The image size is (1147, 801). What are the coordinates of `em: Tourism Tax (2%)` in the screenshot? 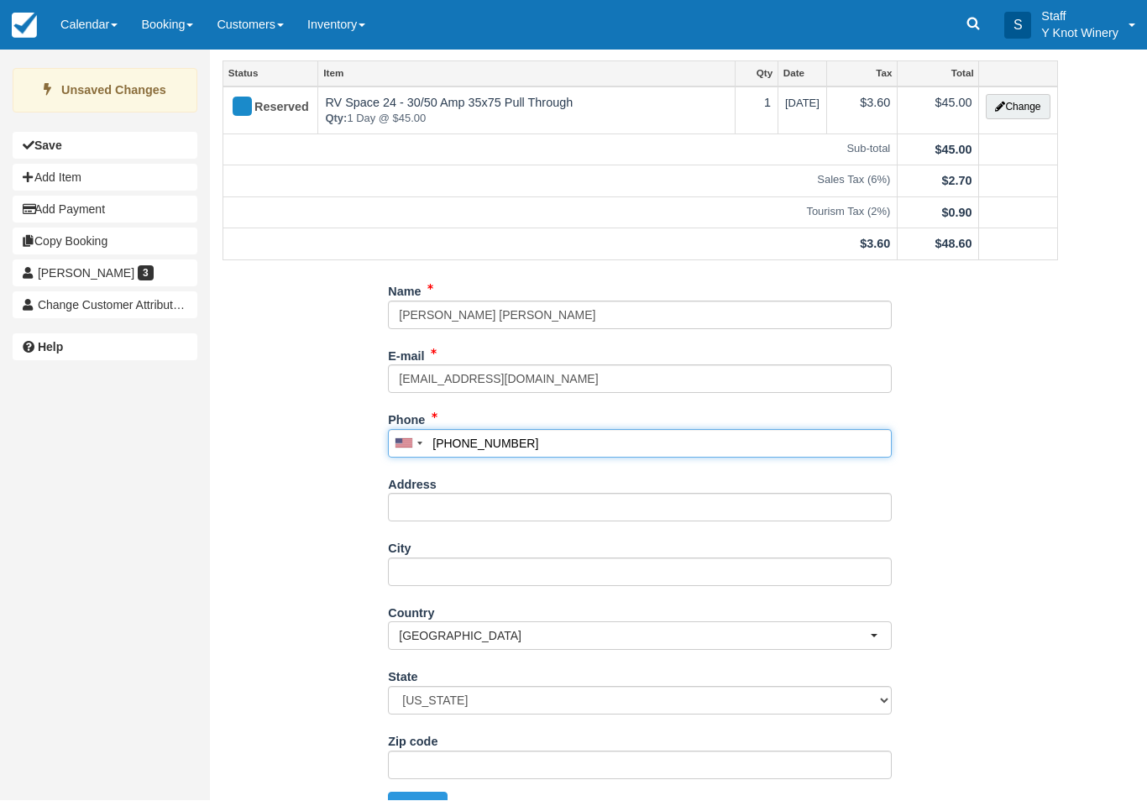 It's located at (560, 212).